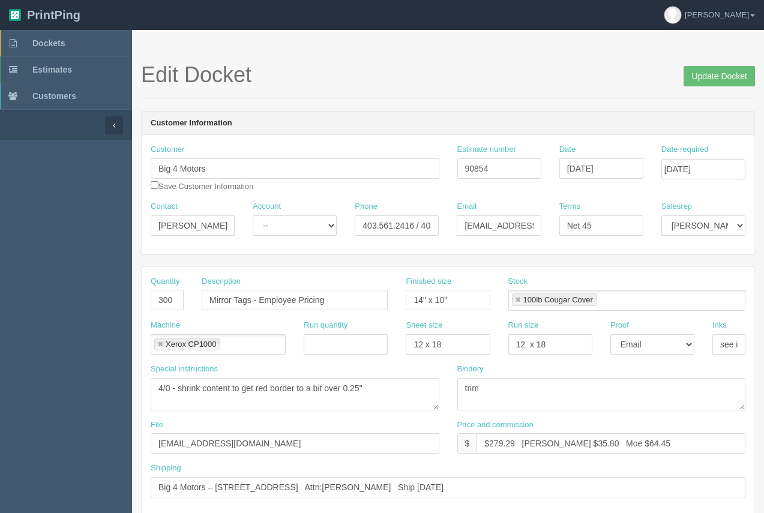  What do you see at coordinates (676, 206) in the screenshot?
I see `label: Salesrep` at bounding box center [676, 206].